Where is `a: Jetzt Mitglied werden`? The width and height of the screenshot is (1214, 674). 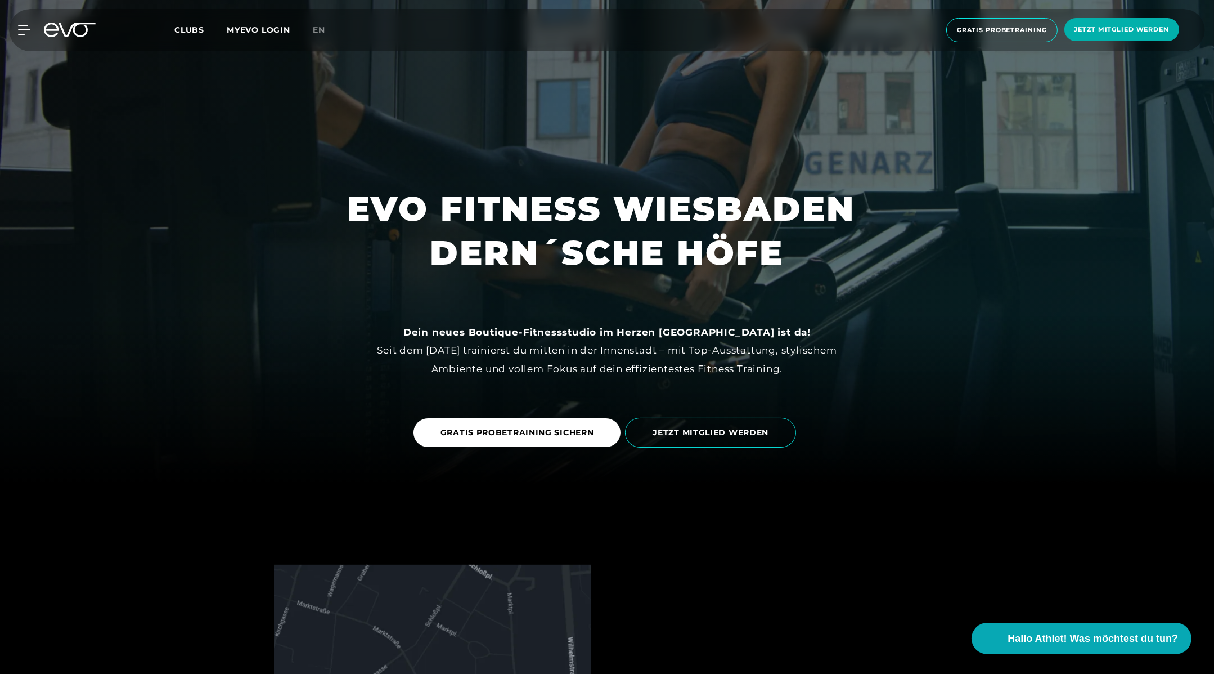
a: Jetzt Mitglied werden is located at coordinates (1122, 30).